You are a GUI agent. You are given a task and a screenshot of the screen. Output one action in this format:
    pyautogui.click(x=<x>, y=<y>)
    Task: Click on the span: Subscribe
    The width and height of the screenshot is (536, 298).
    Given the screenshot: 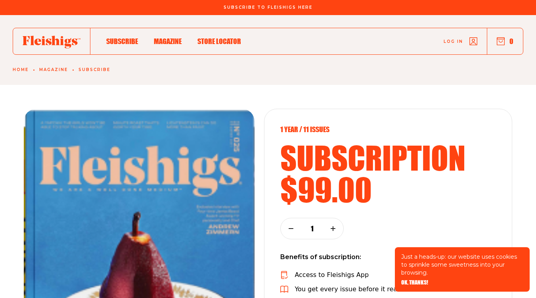 What is the action you would take?
    pyautogui.click(x=122, y=41)
    